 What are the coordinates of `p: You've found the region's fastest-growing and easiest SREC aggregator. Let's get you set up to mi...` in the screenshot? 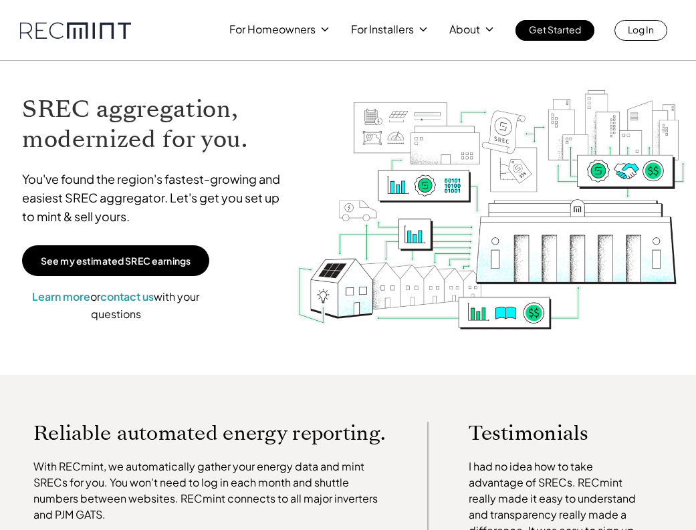 It's located at (152, 198).